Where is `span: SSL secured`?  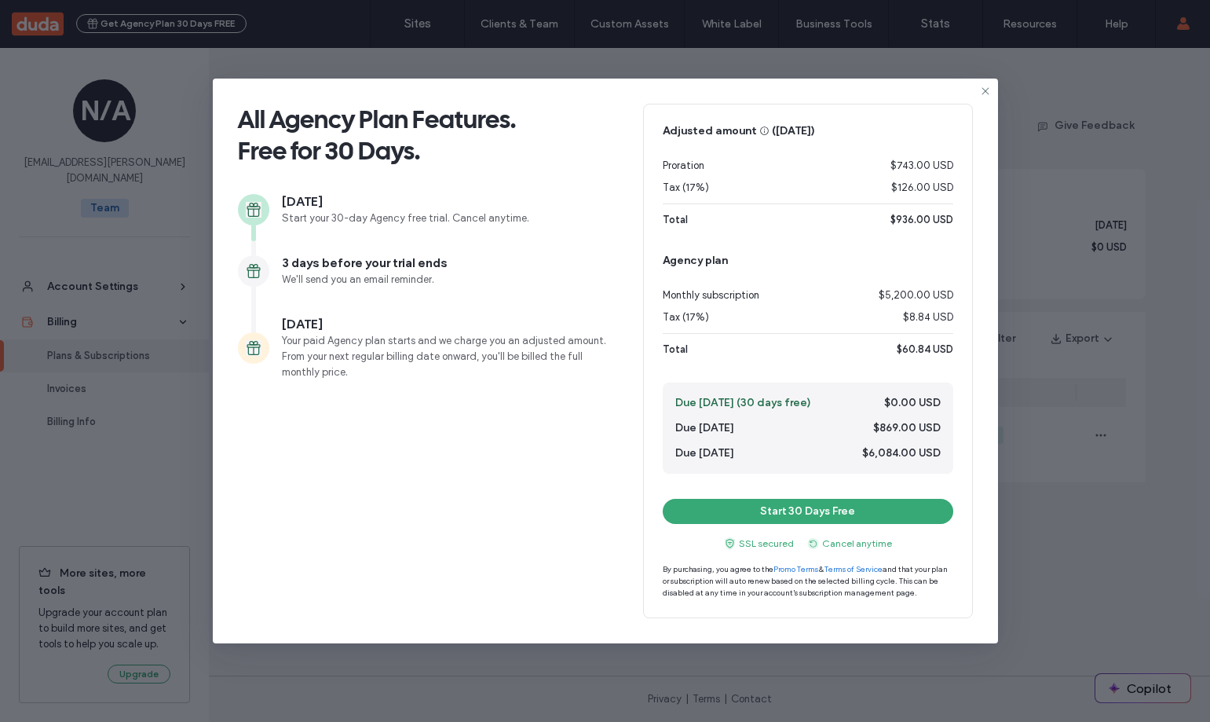
span: SSL secured is located at coordinates (759, 543).